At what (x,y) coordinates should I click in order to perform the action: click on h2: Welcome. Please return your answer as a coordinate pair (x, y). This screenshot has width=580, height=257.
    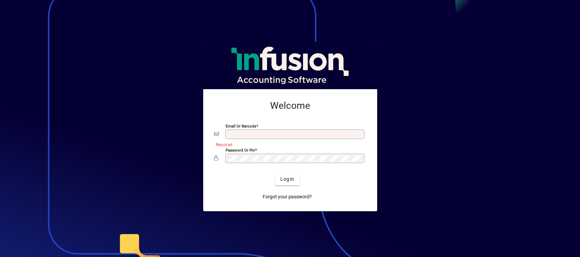
    Looking at the image, I should click on (290, 106).